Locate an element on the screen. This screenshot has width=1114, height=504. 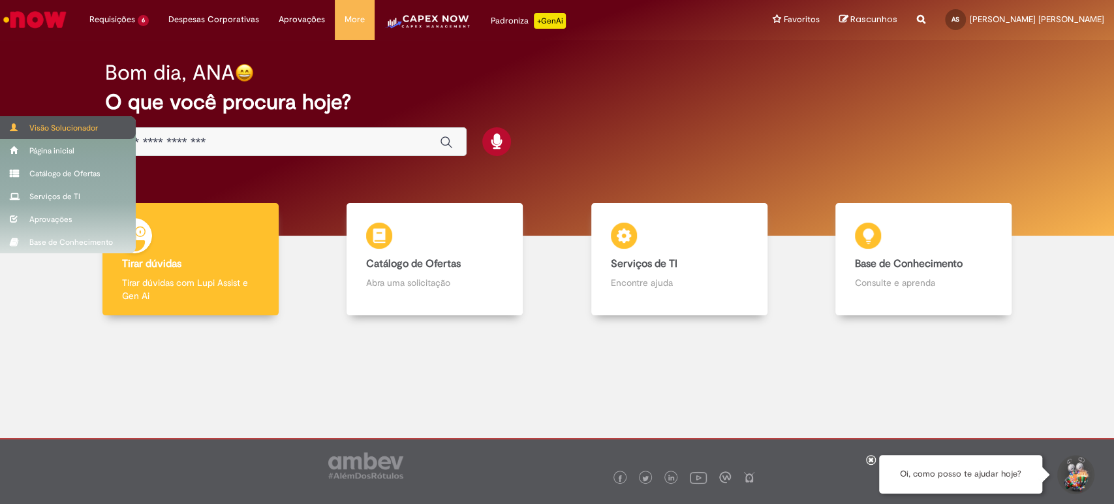
h2: Bom dia, ANA is located at coordinates (170, 72).